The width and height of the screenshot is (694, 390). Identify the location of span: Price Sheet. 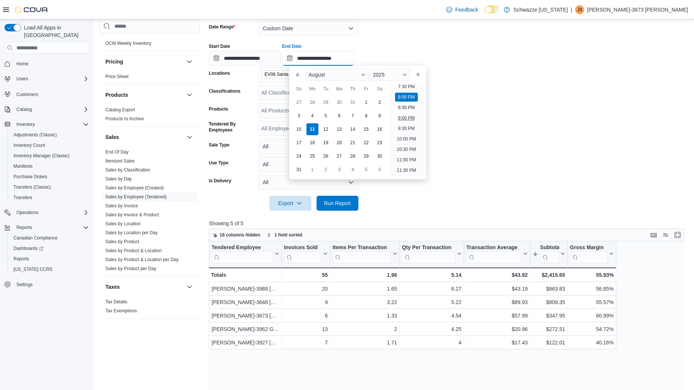
(117, 77).